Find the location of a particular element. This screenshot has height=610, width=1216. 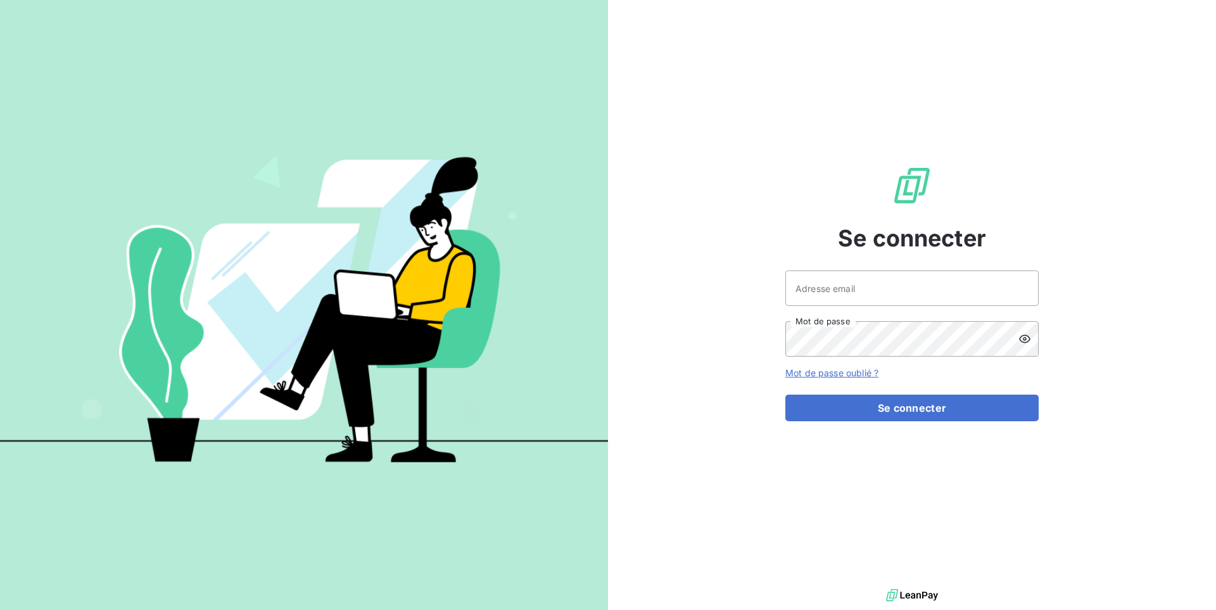

a: Mot de passe oublié ? is located at coordinates (832, 372).